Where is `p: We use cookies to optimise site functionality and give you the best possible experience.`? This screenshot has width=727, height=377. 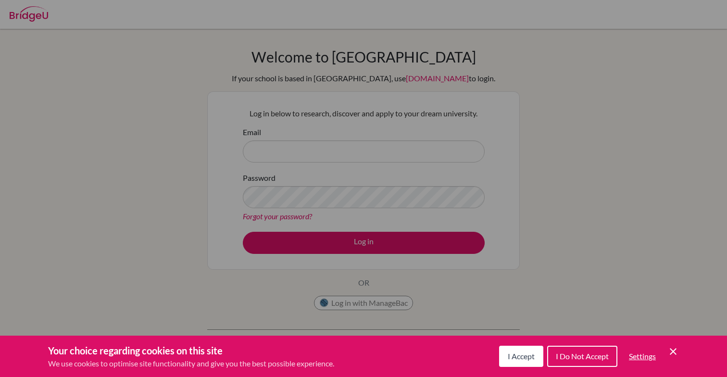
p: We use cookies to optimise site functionality and give you the best possible experience. is located at coordinates (191, 364).